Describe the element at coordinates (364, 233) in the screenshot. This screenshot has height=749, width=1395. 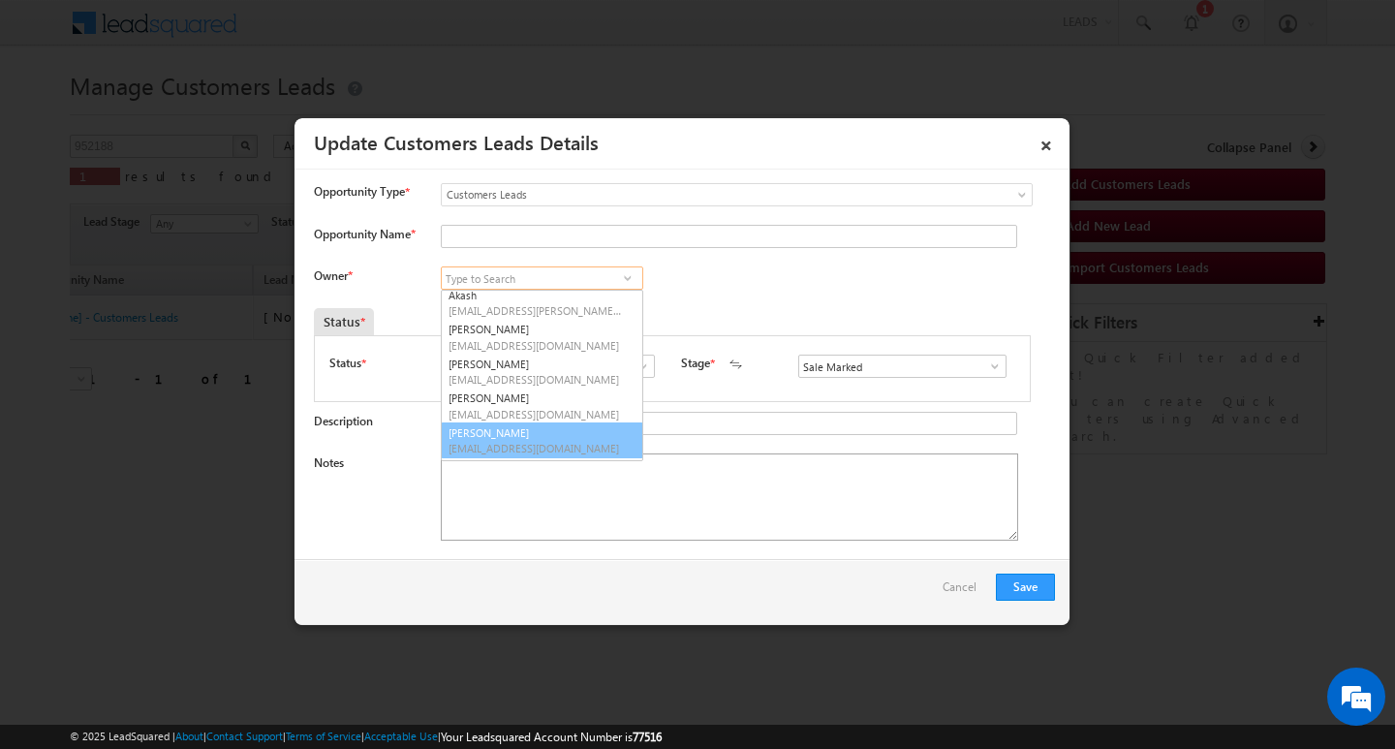
I see `label: Opportunity Name` at that location.